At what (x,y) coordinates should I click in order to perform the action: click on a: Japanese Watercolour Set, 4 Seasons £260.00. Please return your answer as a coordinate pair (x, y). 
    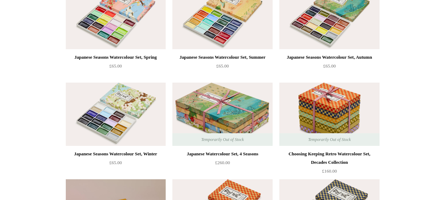
    Looking at the image, I should click on (222, 164).